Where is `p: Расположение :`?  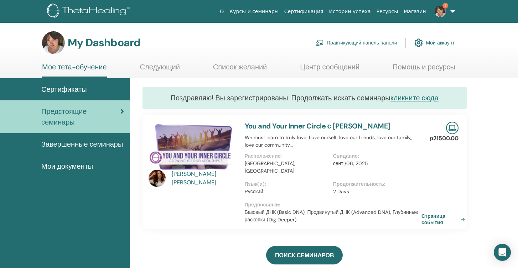 p: Расположение : is located at coordinates (287, 156).